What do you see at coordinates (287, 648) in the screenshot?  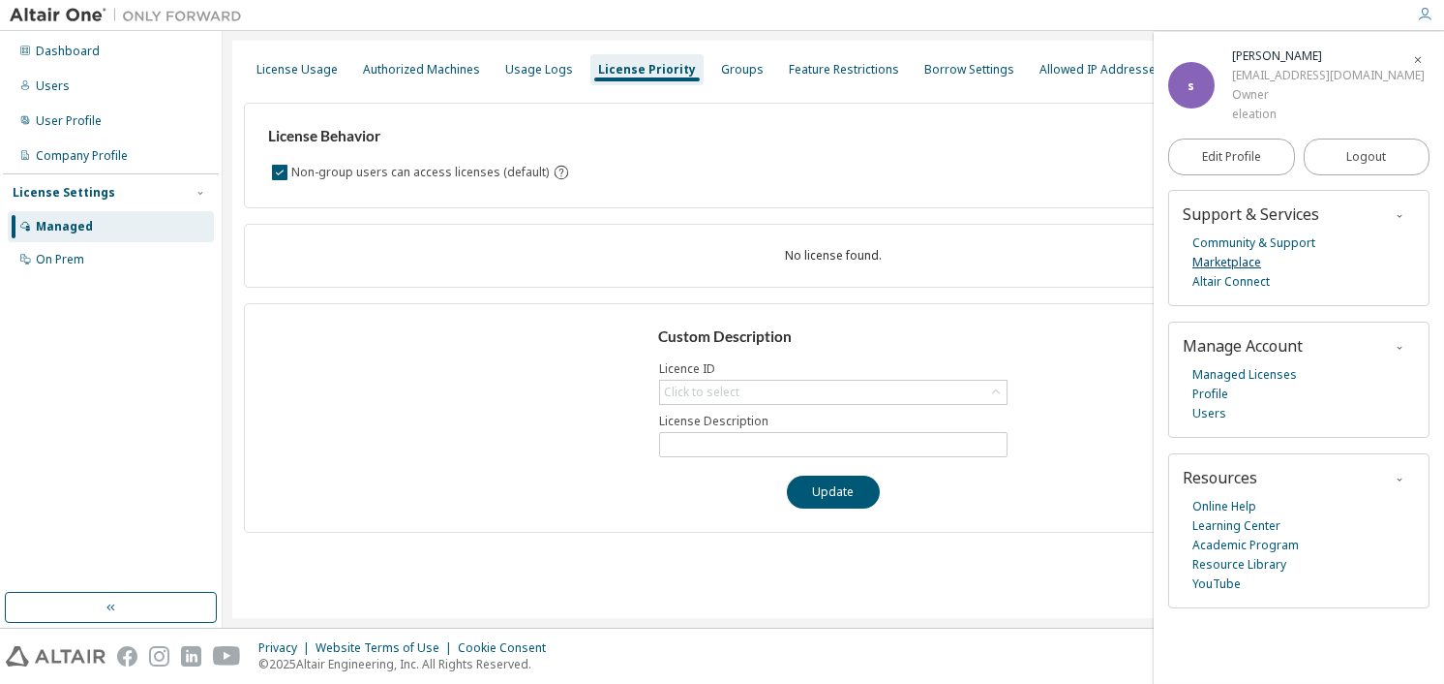 I see `div: Privacy` at bounding box center [287, 648].